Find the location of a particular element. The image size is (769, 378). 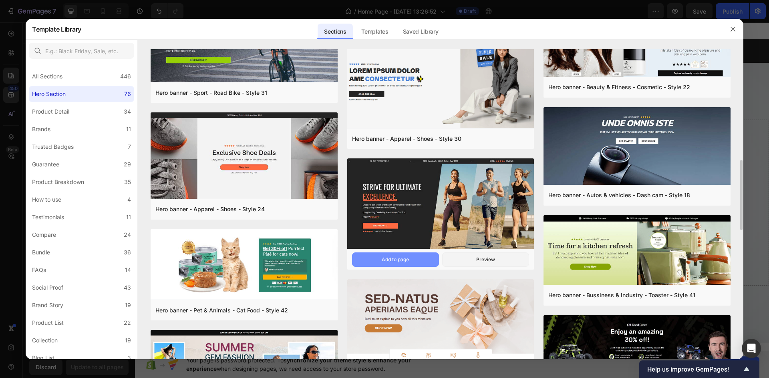

div: Trusted Badges is located at coordinates (53, 147).